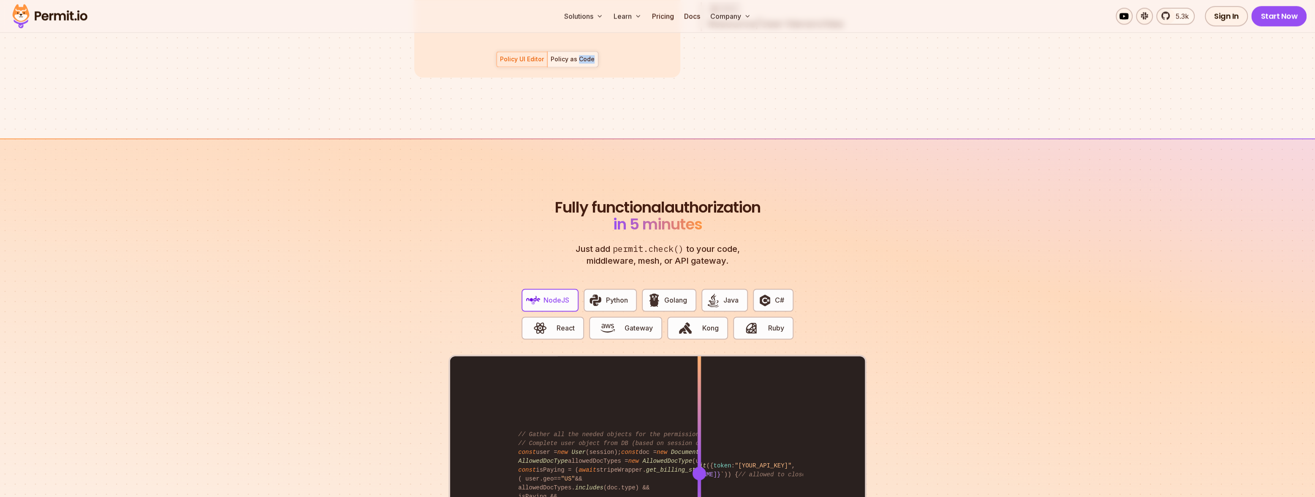 The image size is (1315, 497). Describe the element at coordinates (1226, 16) in the screenshot. I see `a: Sign In` at that location.